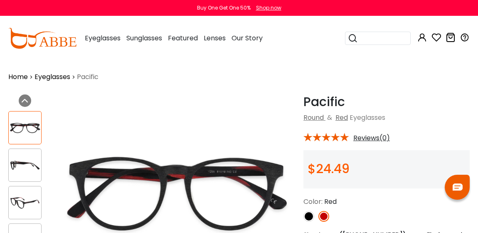 The image size is (478, 233). Describe the element at coordinates (313, 201) in the screenshot. I see `span: Color:` at that location.